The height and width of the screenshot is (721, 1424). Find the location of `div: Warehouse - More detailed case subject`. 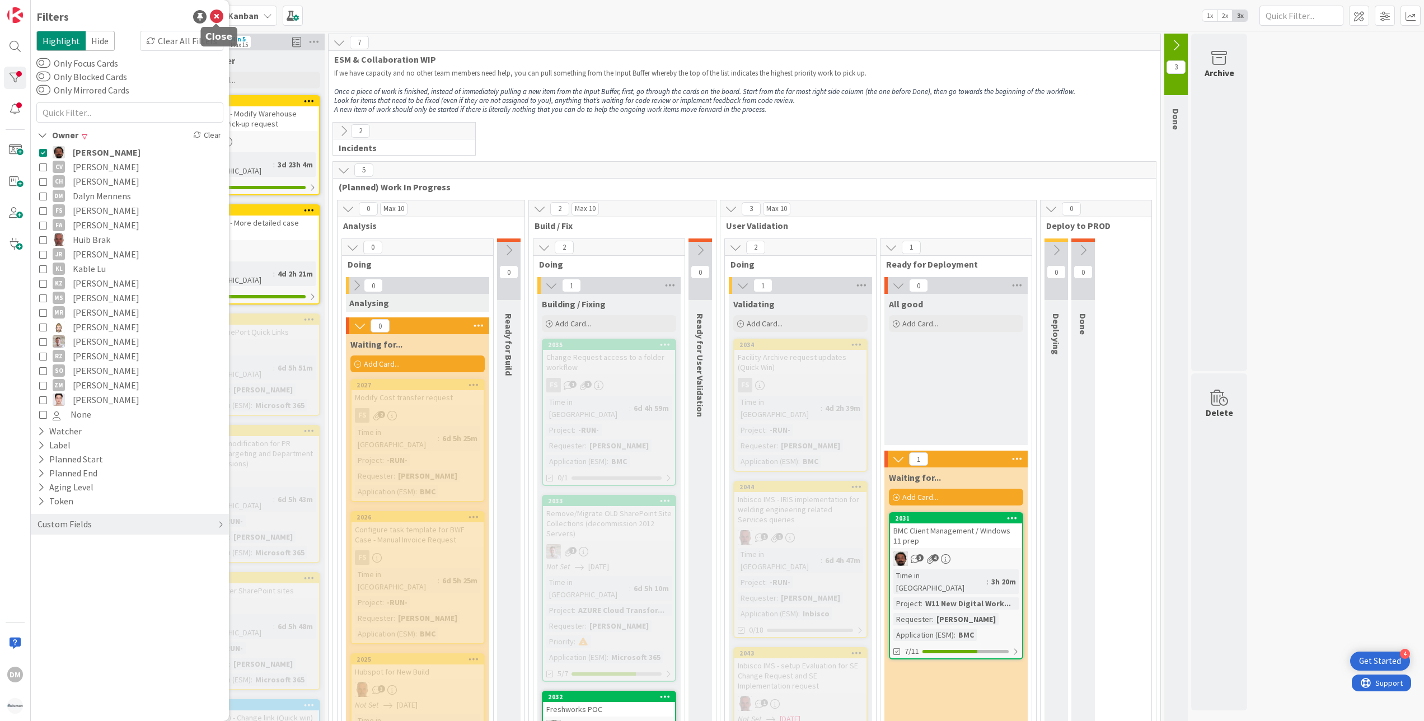

div: Warehouse - More detailed case subject is located at coordinates (253, 228).